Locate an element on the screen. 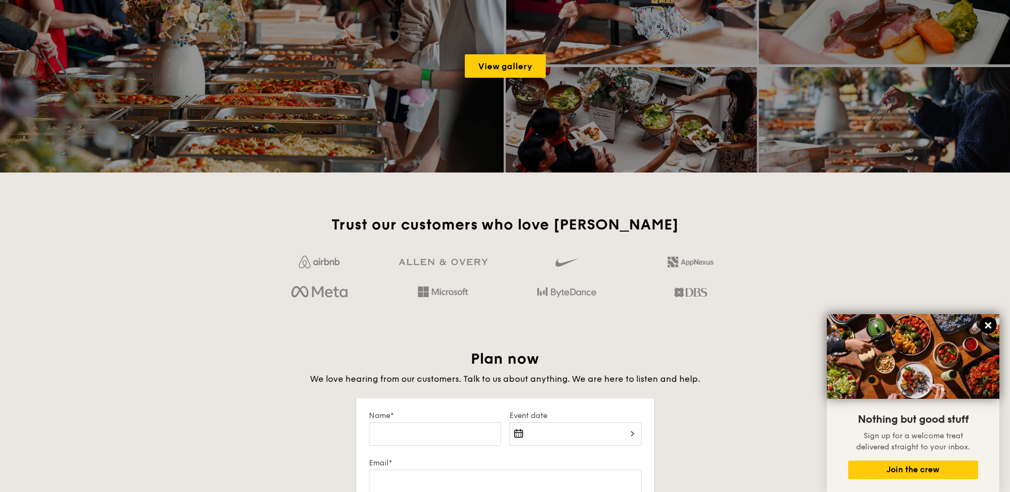  a: View gallery is located at coordinates (505, 66).